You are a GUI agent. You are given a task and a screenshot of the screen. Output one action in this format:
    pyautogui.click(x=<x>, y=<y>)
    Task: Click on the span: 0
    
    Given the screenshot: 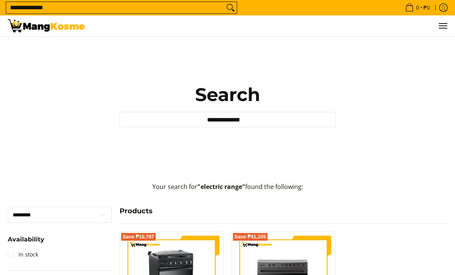 What is the action you would take?
    pyautogui.click(x=418, y=8)
    